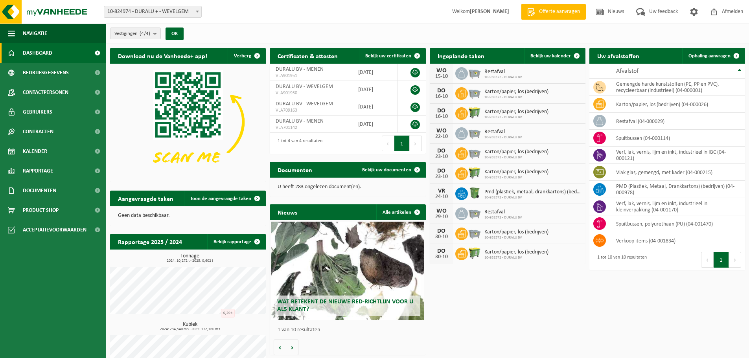 The image size is (749, 358). I want to click on span: Bekijk uw documenten, so click(386, 170).